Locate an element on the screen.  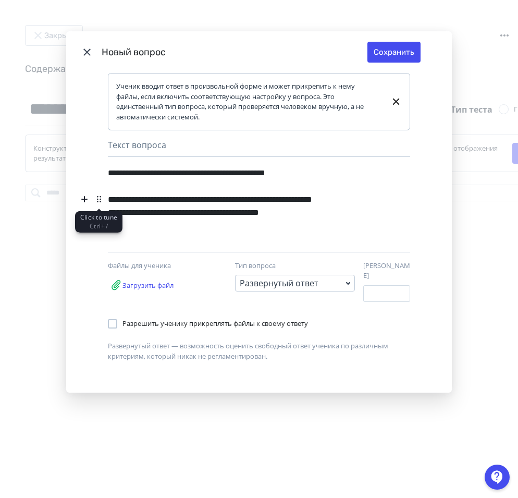
div: Новый вопрос is located at coordinates (234, 52).